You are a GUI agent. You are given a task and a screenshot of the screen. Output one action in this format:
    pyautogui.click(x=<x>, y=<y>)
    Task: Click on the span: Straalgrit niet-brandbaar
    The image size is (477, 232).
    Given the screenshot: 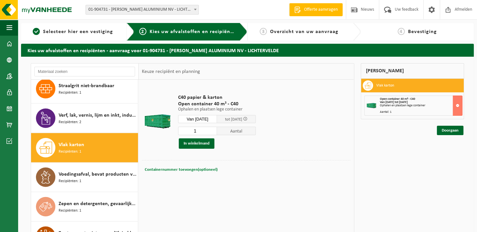 What is the action you would take?
    pyautogui.click(x=86, y=86)
    